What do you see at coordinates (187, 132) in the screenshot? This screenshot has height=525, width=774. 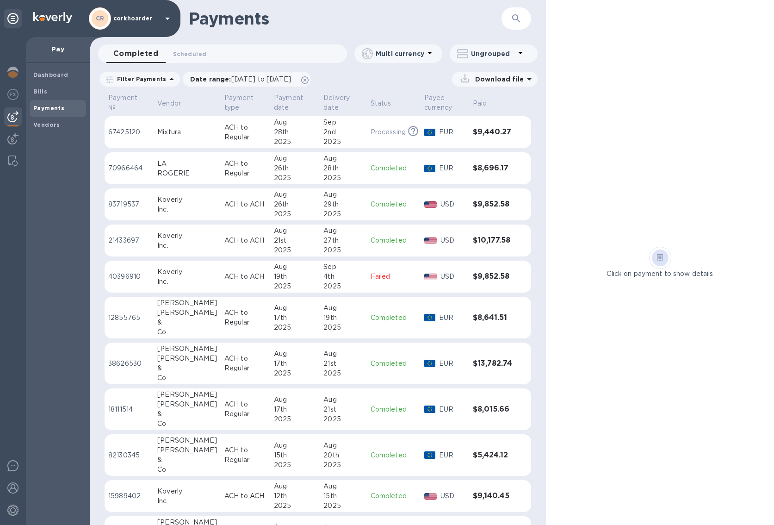 I see `div: Mixtura` at bounding box center [187, 132].